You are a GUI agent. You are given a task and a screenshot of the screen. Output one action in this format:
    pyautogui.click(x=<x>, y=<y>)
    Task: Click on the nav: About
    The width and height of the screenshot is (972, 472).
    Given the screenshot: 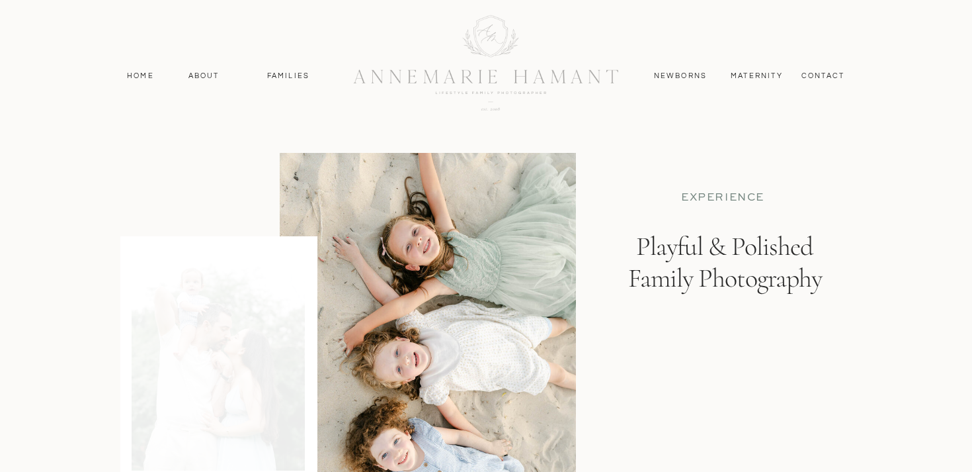 What is the action you would take?
    pyautogui.click(x=204, y=76)
    